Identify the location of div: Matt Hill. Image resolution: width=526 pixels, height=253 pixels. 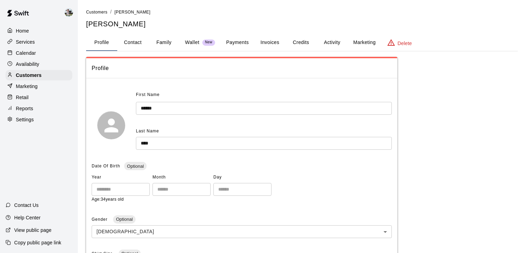
(71, 12).